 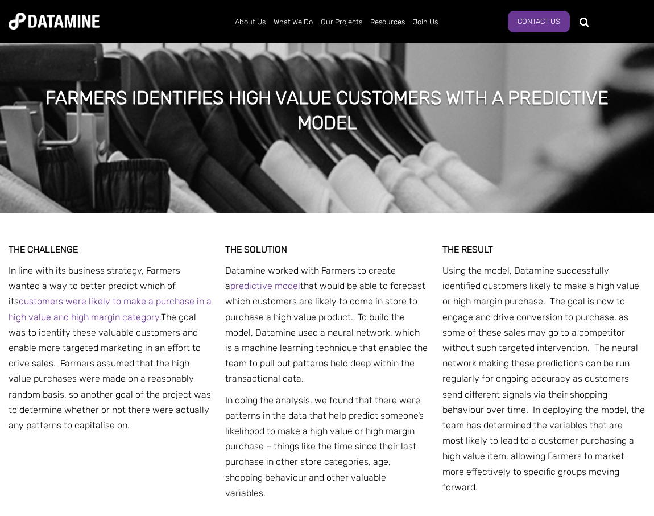 What do you see at coordinates (387, 22) in the screenshot?
I see `a: Resources` at bounding box center [387, 22].